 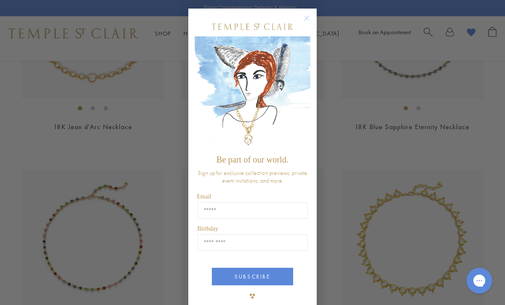 What do you see at coordinates (17, 16) in the screenshot?
I see `button: Gorgias live chat` at bounding box center [17, 16].